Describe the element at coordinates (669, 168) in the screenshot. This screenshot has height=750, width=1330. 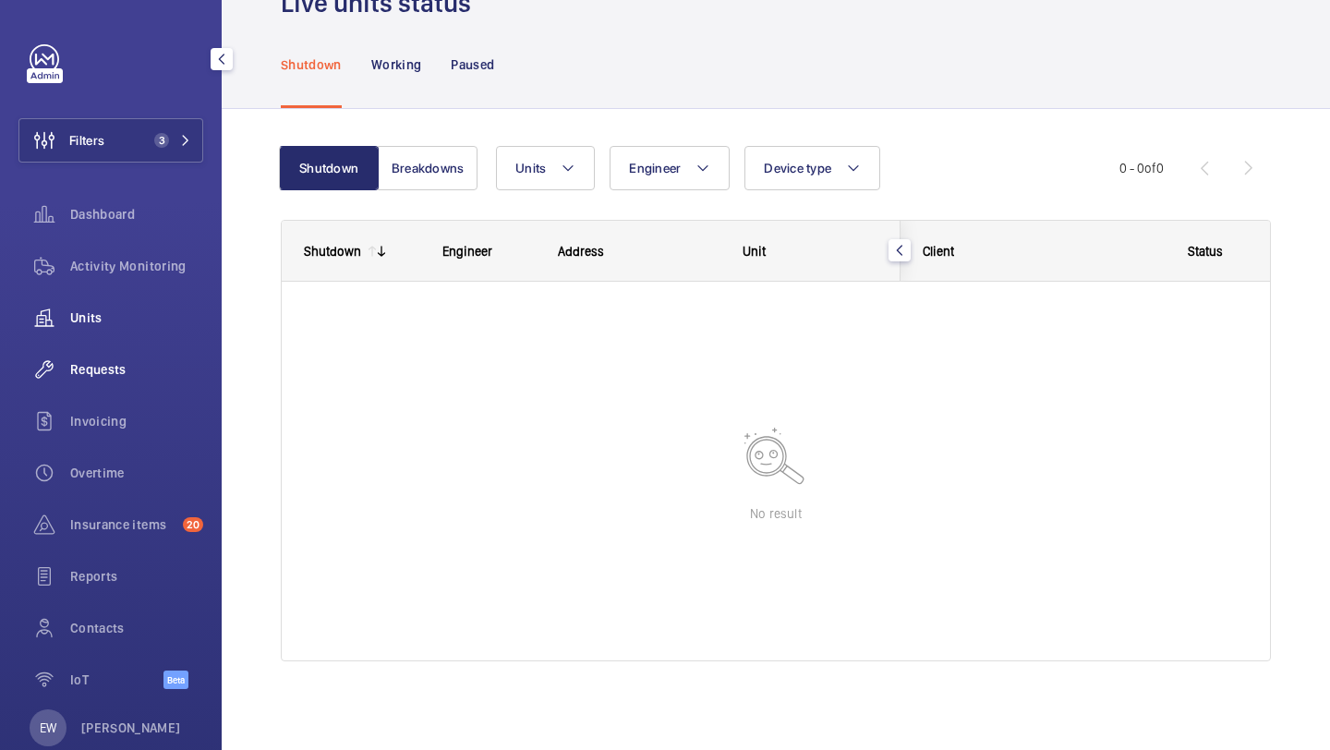
I see `button: Engineer` at that location.